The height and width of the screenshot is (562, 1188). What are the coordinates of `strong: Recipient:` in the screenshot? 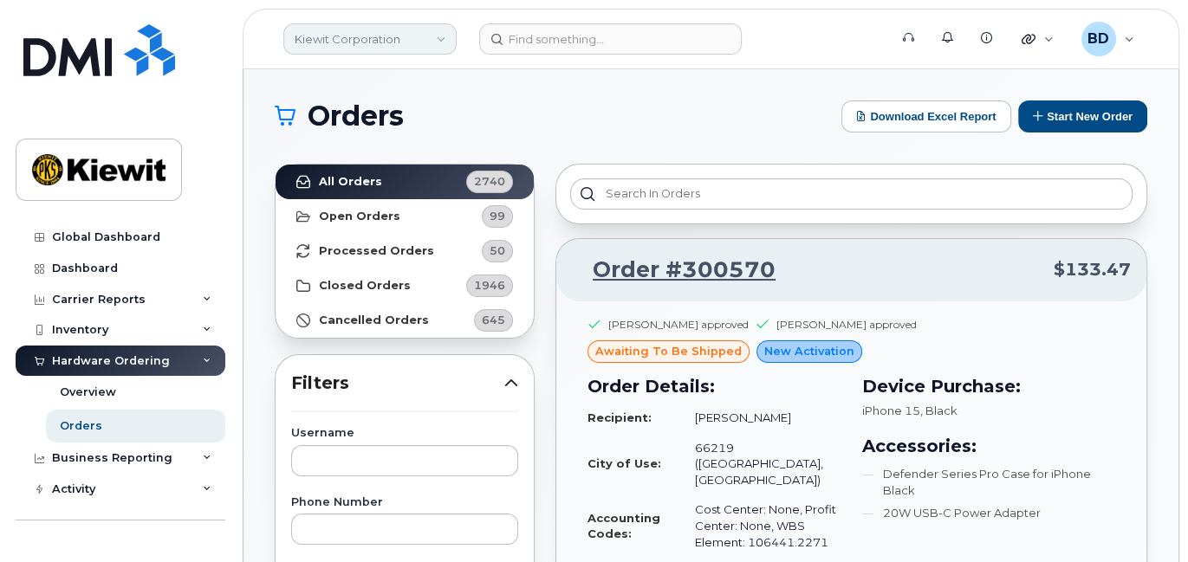 It's located at (619, 418).